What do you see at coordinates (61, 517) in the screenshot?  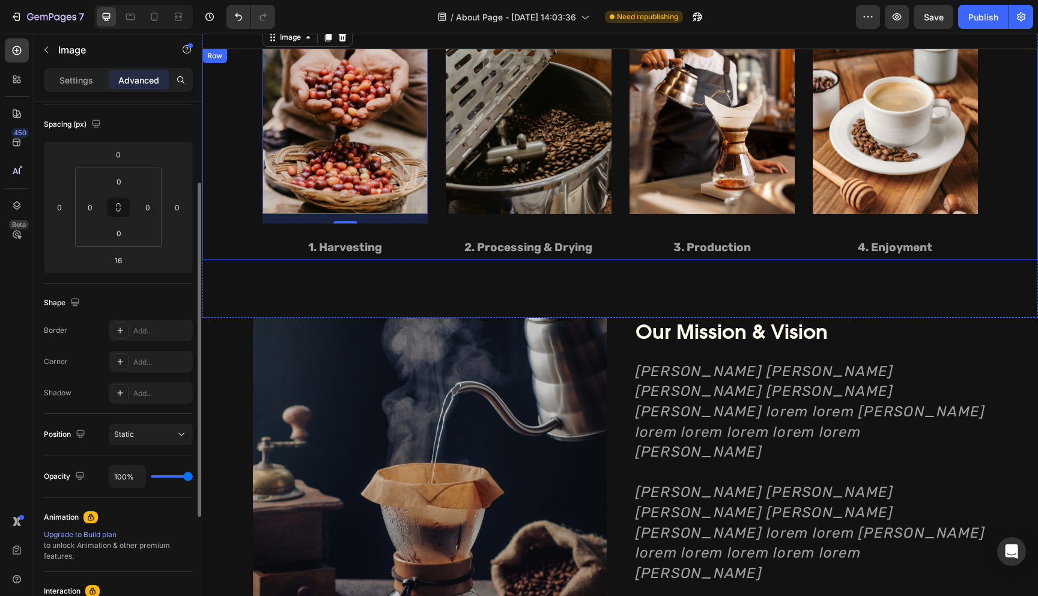 I see `div: Animation` at bounding box center [61, 517].